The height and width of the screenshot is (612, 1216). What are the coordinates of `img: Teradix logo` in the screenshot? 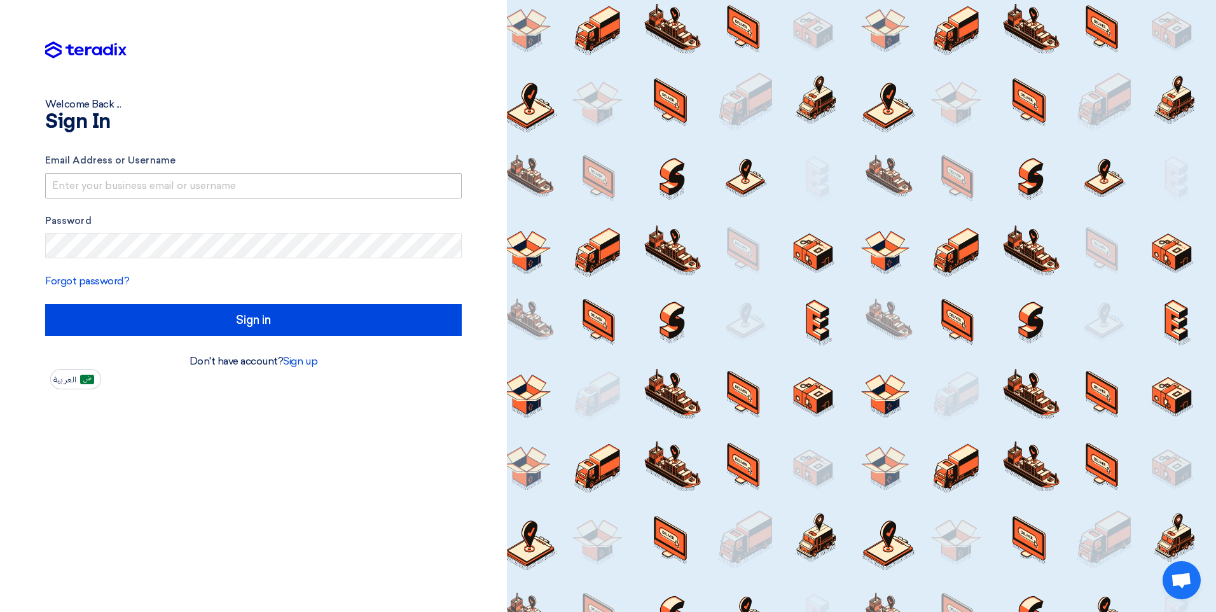 It's located at (86, 50).